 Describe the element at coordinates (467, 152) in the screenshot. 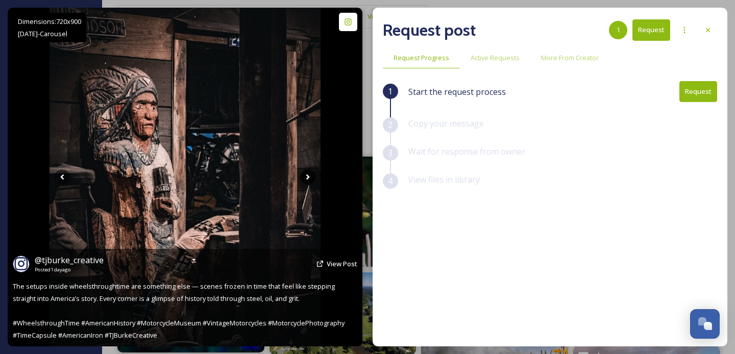

I see `span: Wait for response from owner` at that location.